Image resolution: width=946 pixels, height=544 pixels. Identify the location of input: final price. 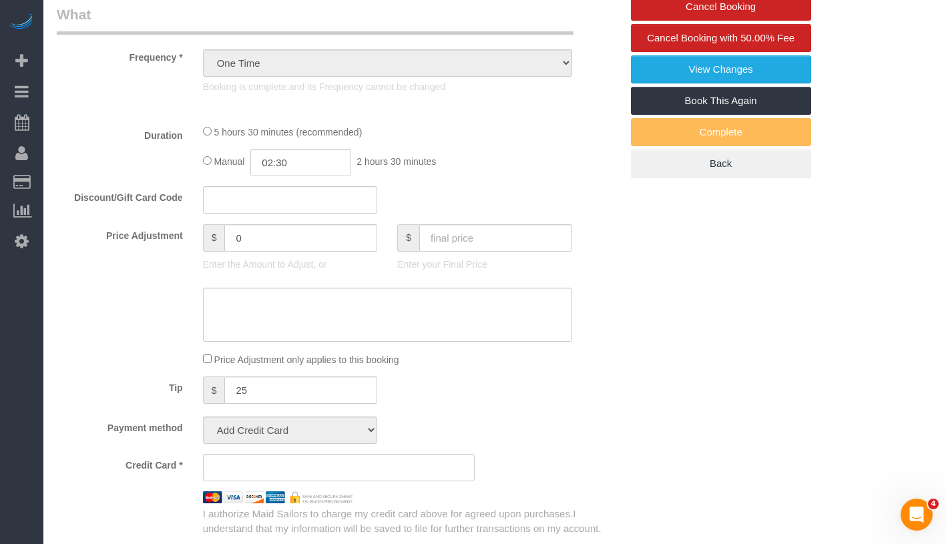
(495, 238).